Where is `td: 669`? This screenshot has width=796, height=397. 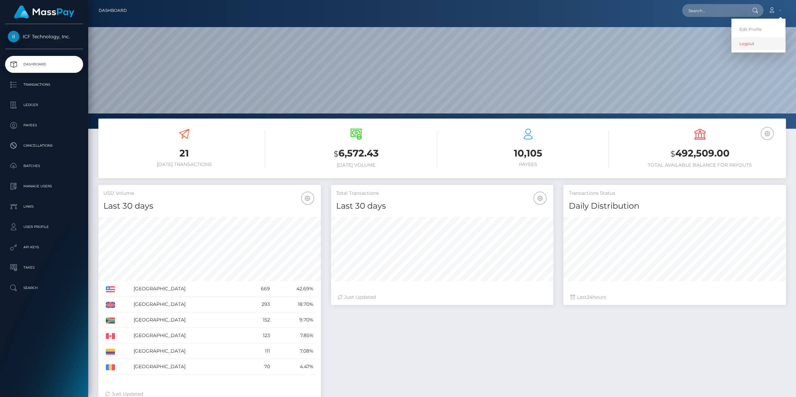 td: 669 is located at coordinates (258, 289).